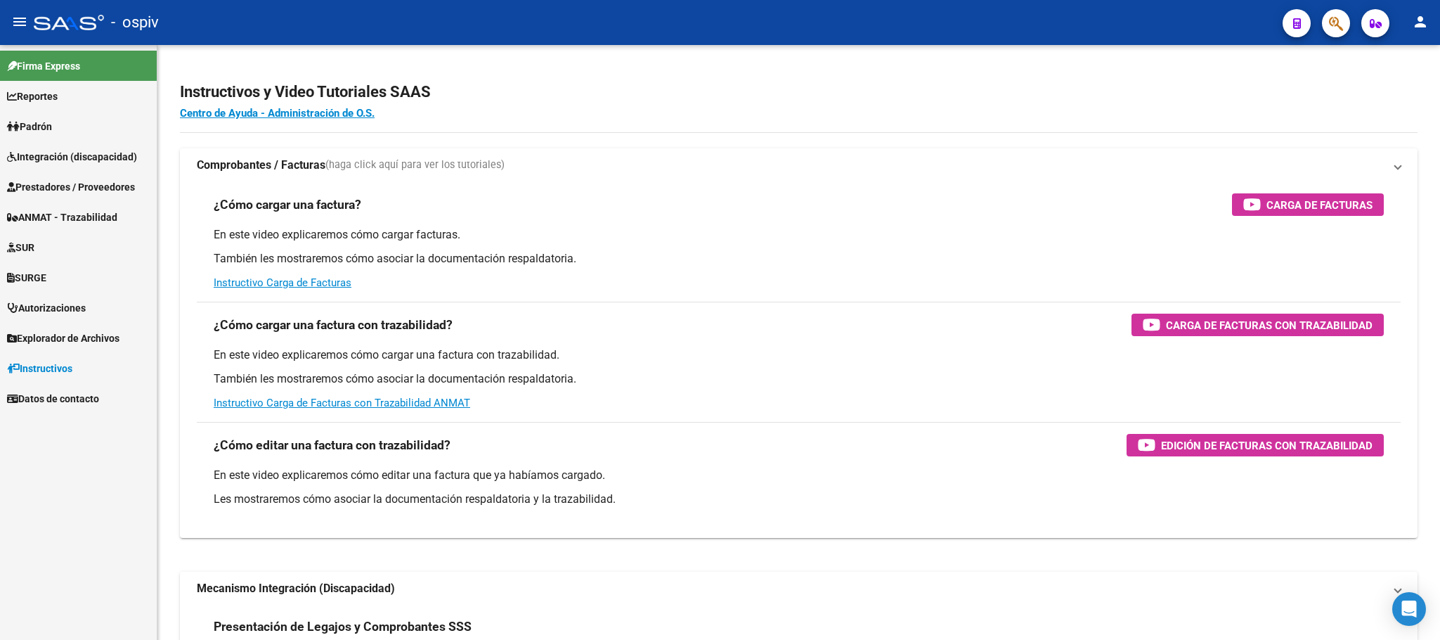  Describe the element at coordinates (277, 113) in the screenshot. I see `a: Centro de Ayuda - Administración de O.S.` at that location.